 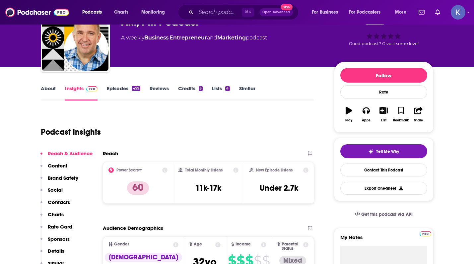 What do you see at coordinates (276, 12) in the screenshot?
I see `span: Open Advanced` at bounding box center [276, 12].